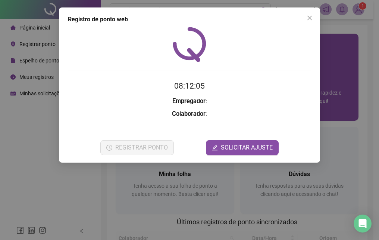 Image resolution: width=379 pixels, height=240 pixels. Describe the element at coordinates (189, 101) in the screenshot. I see `strong: Empregador` at that location.